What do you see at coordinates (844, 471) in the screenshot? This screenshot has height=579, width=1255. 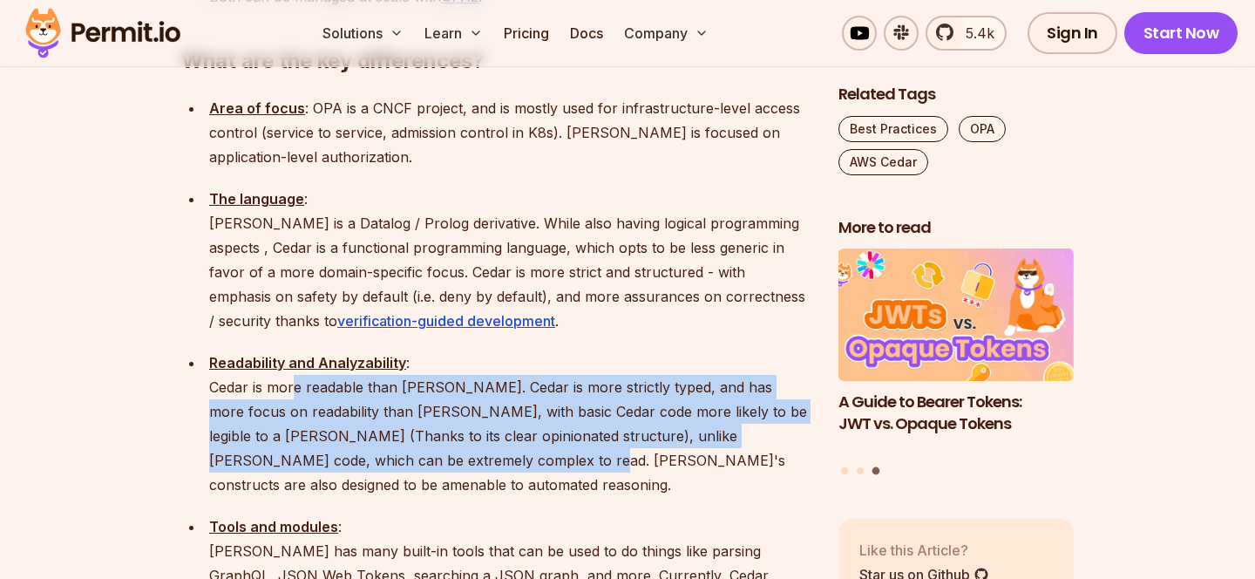 I see `button: Go to slide 1` at bounding box center [844, 471].